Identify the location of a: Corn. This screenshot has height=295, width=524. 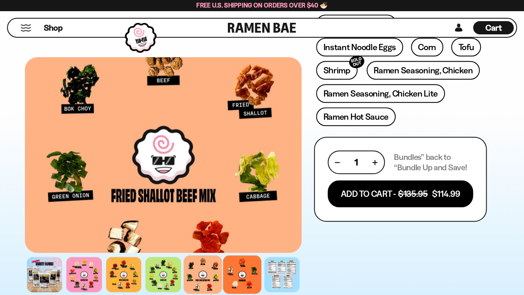
(427, 47).